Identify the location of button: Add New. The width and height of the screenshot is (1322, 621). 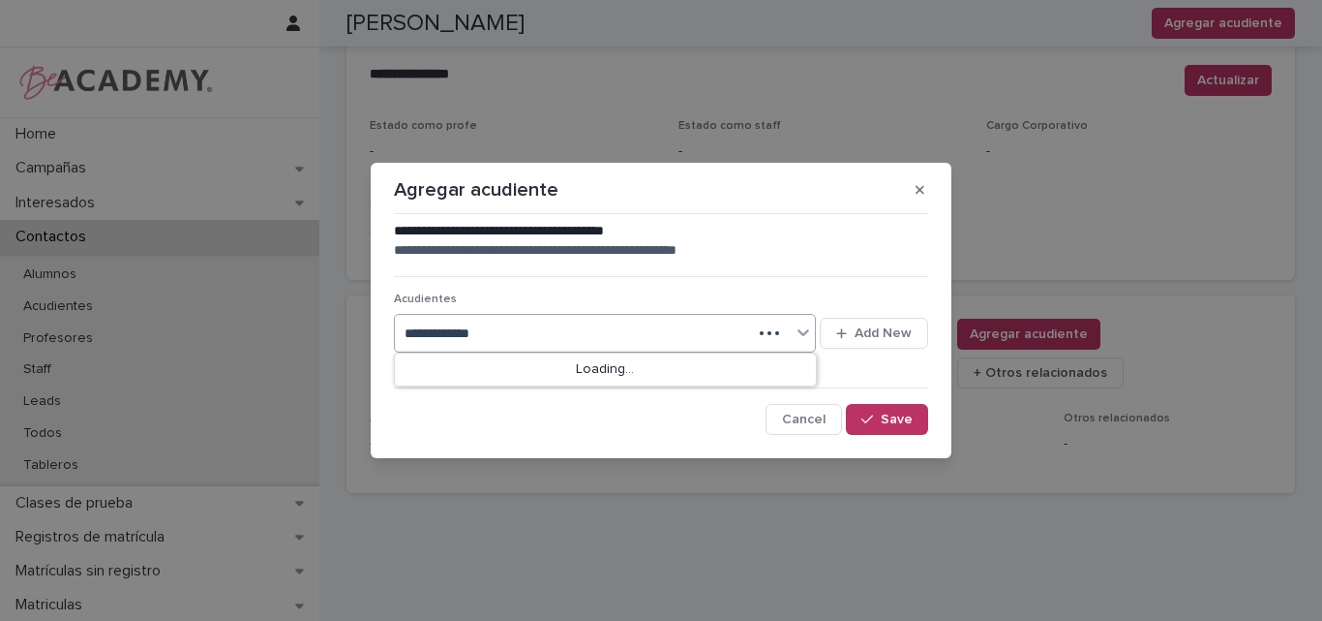
(874, 333).